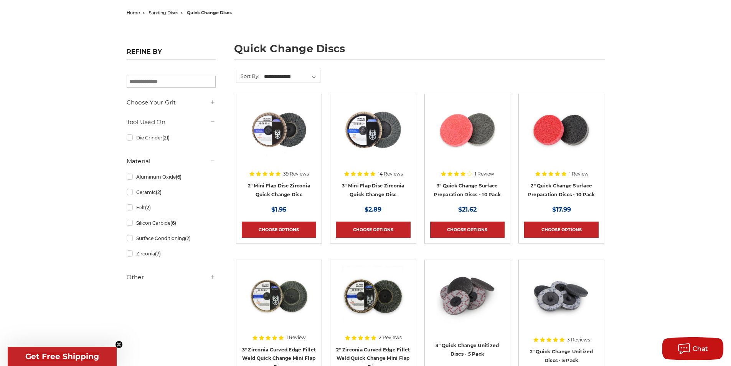  I want to click on h5: Material, so click(171, 161).